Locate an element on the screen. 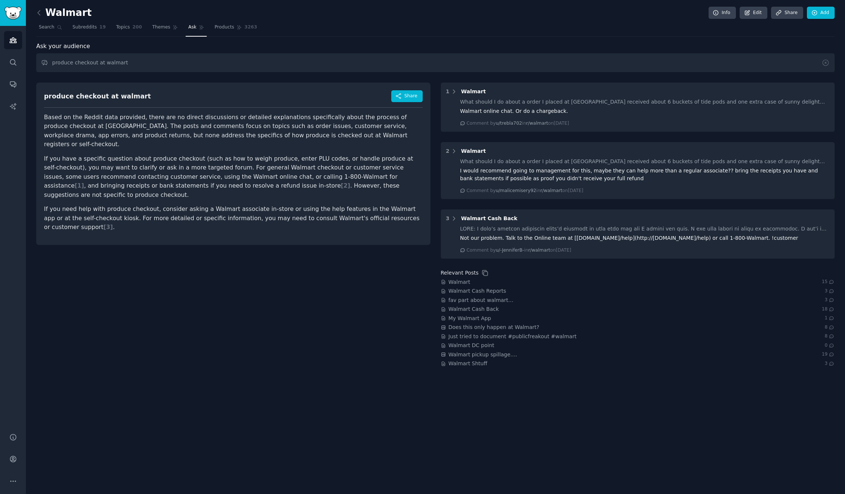 This screenshot has height=494, width=845. a: Walmart Cash Back is located at coordinates (474, 309).